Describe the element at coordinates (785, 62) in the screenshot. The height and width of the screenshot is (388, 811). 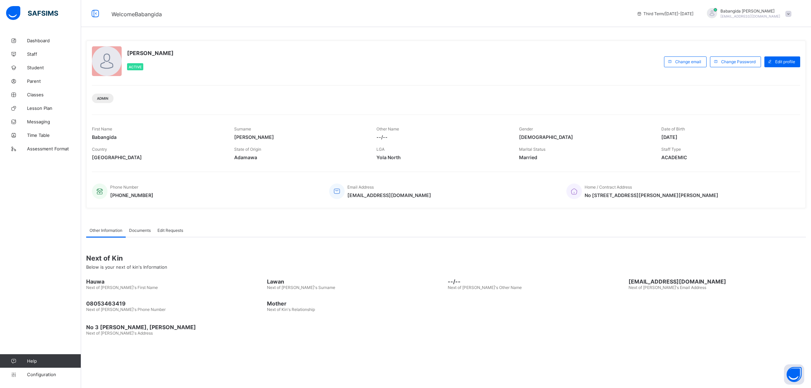
I see `span: Edit profile` at that location.